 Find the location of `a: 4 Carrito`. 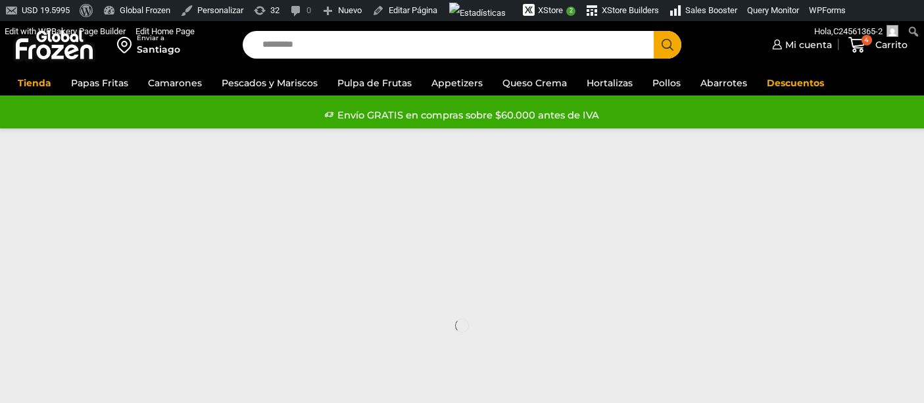

a: 4 Carrito is located at coordinates (878, 45).